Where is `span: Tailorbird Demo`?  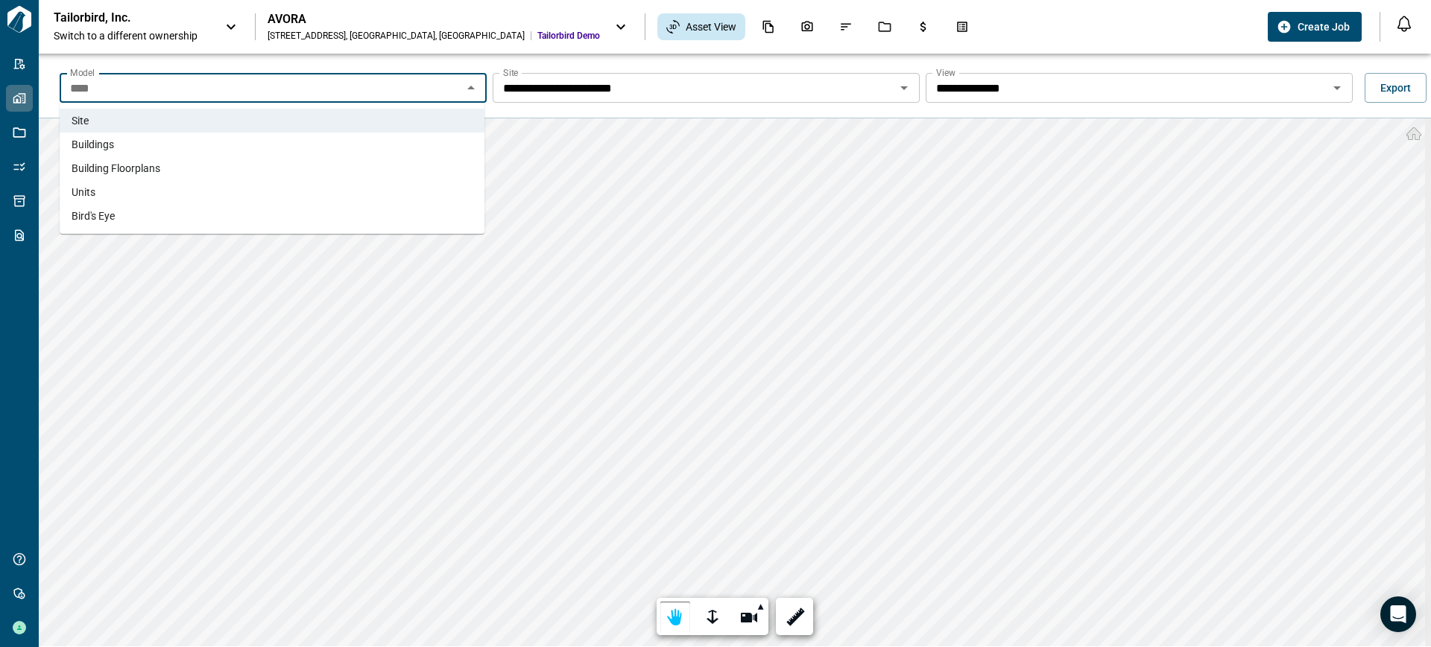
span: Tailorbird Demo is located at coordinates (569, 36).